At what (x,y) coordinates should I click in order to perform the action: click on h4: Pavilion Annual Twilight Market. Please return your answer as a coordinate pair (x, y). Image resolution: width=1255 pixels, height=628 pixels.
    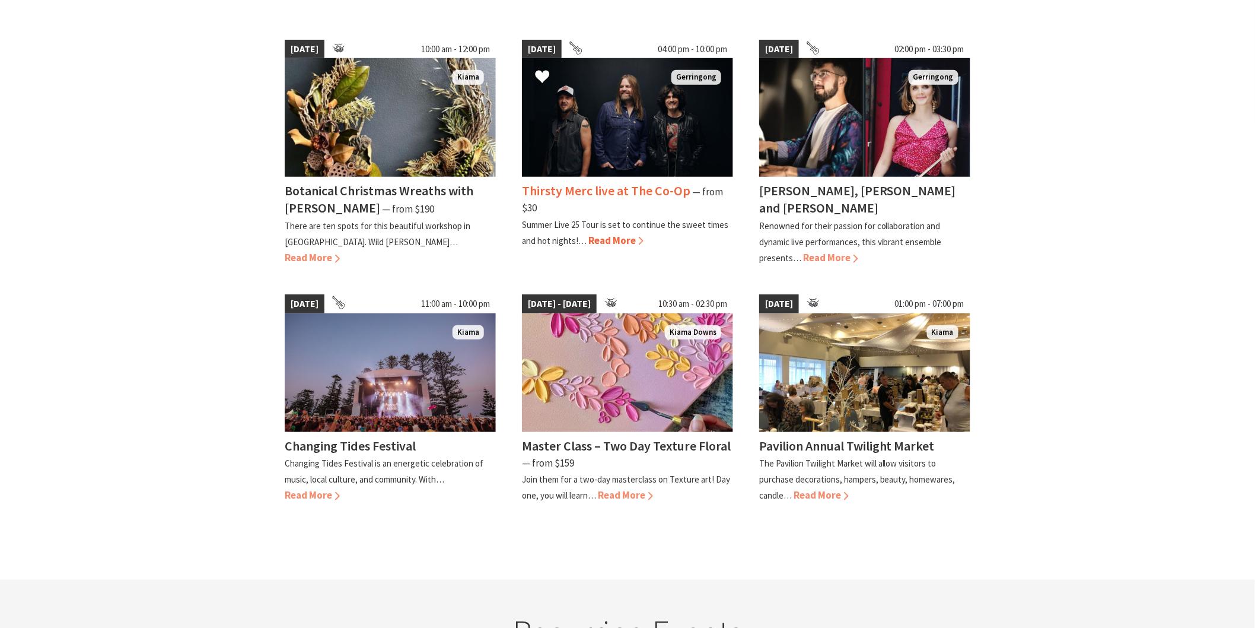
    Looking at the image, I should click on (847, 446).